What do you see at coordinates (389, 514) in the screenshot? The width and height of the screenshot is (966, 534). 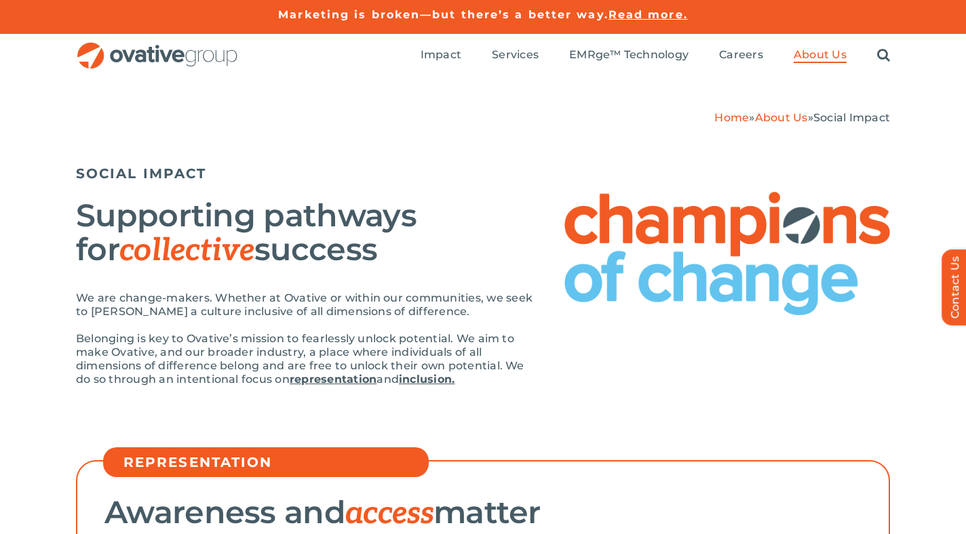 I see `span: access` at bounding box center [389, 514].